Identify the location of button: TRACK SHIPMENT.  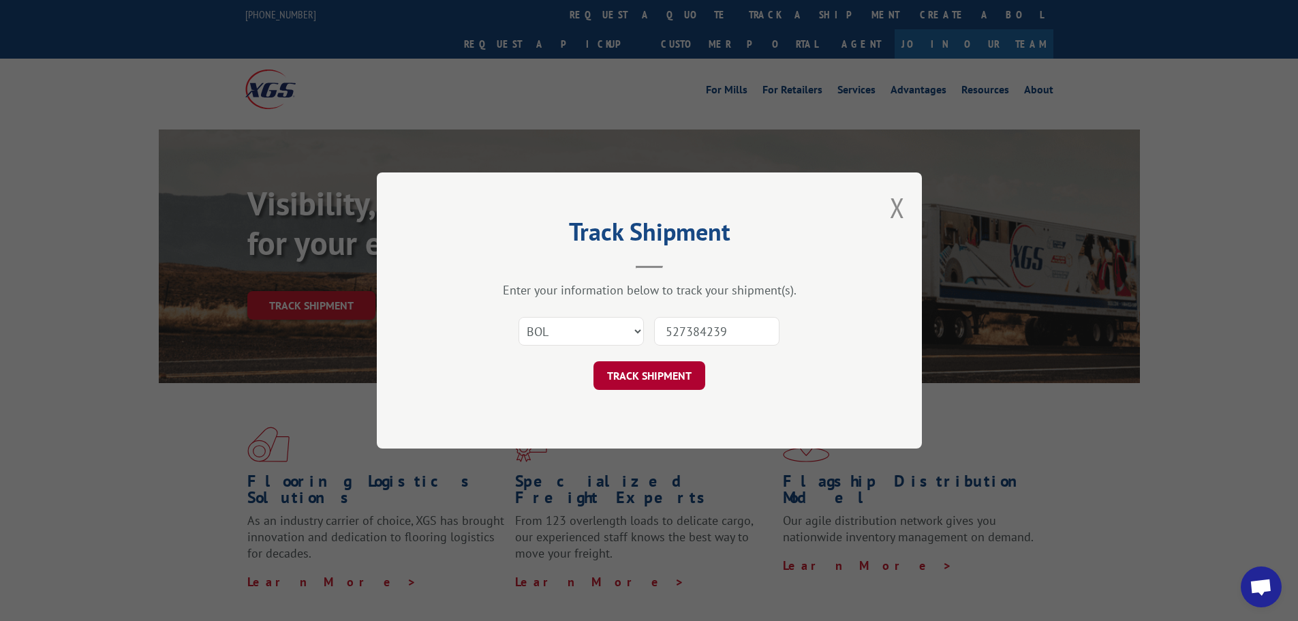
(649, 375).